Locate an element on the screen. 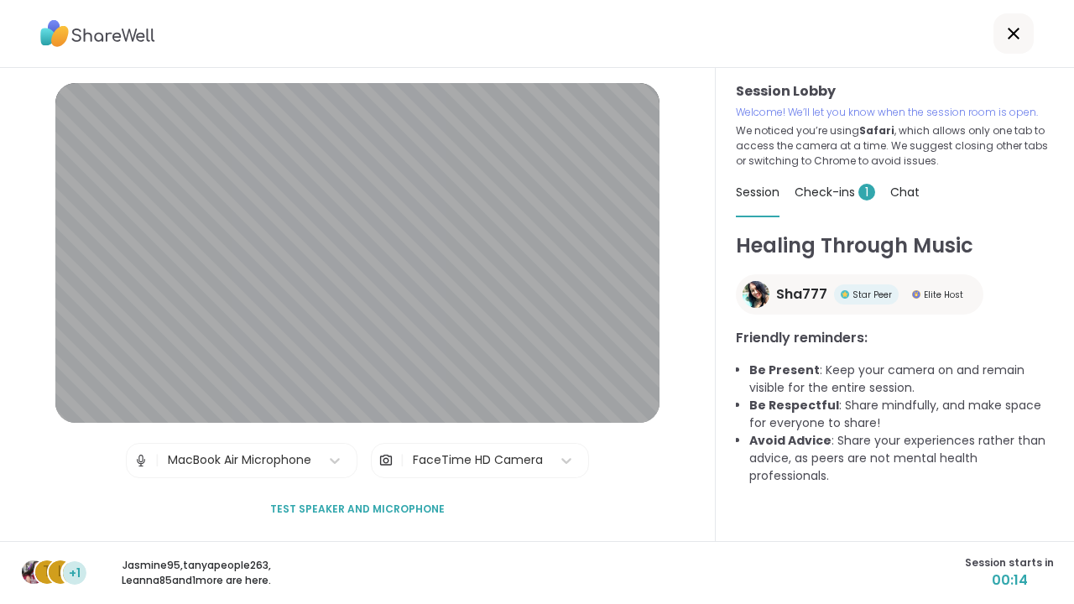 The width and height of the screenshot is (1074, 604). span: Session starts in is located at coordinates (1010, 563).